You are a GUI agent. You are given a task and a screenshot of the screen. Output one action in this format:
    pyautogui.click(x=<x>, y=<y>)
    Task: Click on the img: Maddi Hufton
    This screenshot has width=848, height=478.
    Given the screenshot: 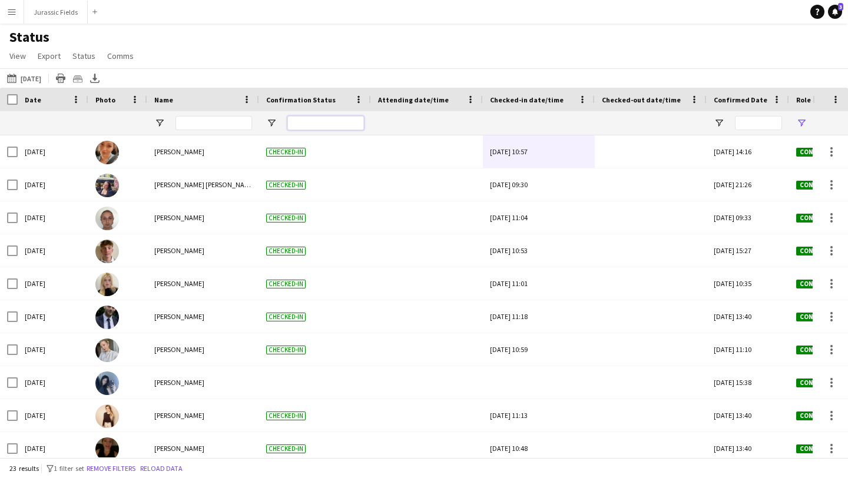 What is the action you would take?
    pyautogui.click(x=107, y=152)
    